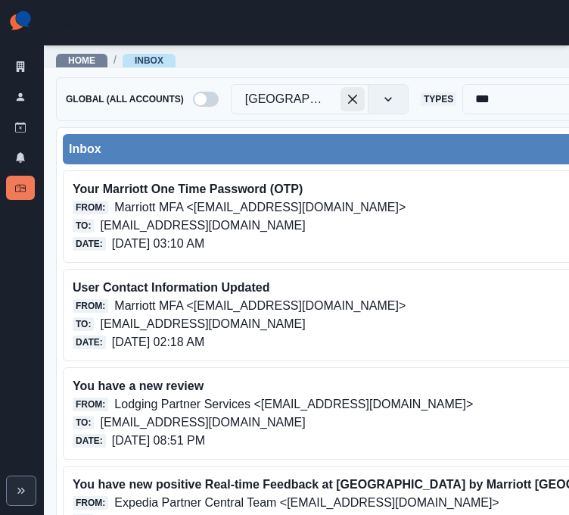 This screenshot has width=569, height=515. What do you see at coordinates (21, 490) in the screenshot?
I see `button: Expand` at bounding box center [21, 490].